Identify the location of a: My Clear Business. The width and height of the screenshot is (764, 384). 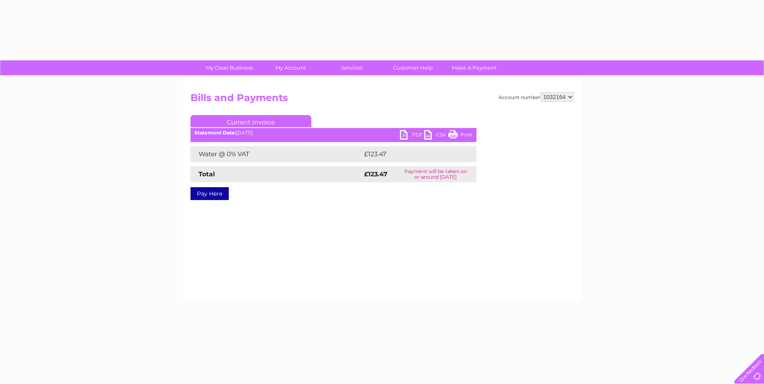
(229, 68).